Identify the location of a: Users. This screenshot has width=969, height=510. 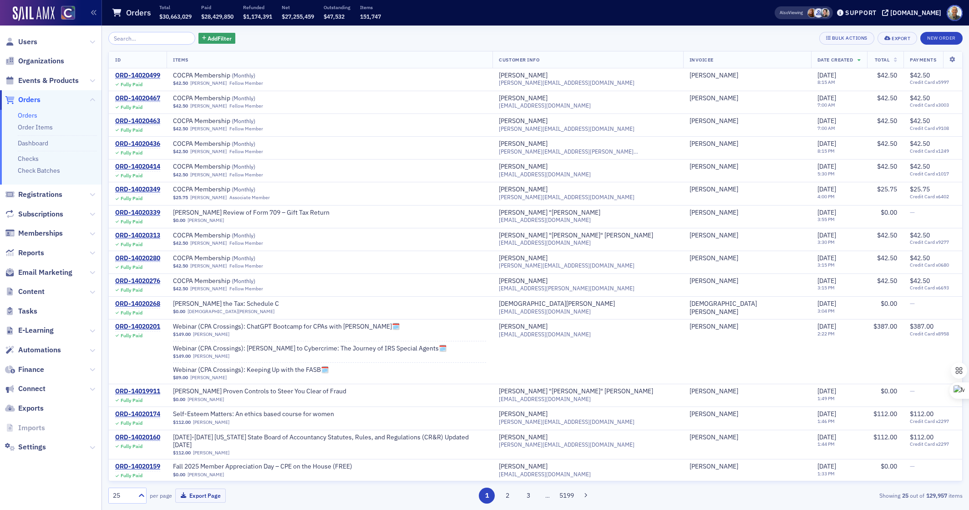
(21, 42).